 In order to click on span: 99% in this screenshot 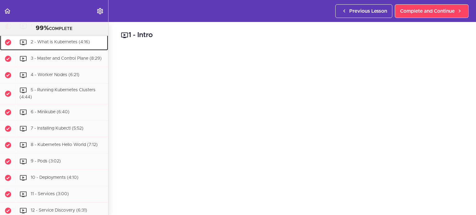, I will do `click(42, 28)`.